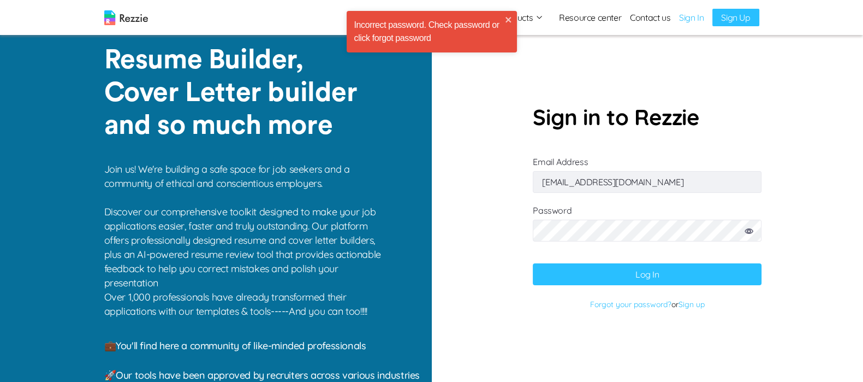 The height and width of the screenshot is (382, 863). Describe the element at coordinates (735, 17) in the screenshot. I see `a: Sign Up` at that location.